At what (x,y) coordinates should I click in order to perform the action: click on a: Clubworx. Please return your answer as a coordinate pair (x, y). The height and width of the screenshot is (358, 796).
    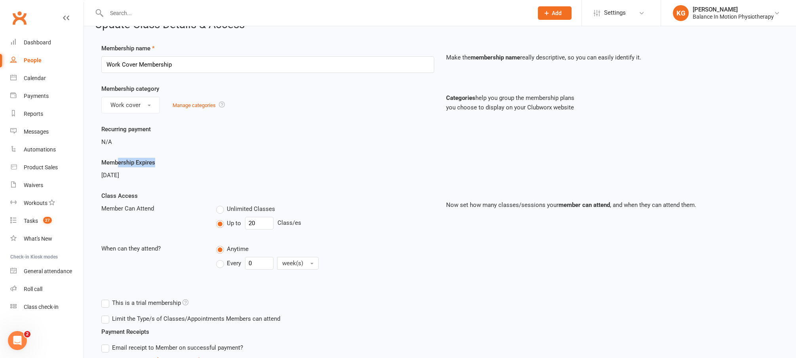
    Looking at the image, I should click on (19, 18).